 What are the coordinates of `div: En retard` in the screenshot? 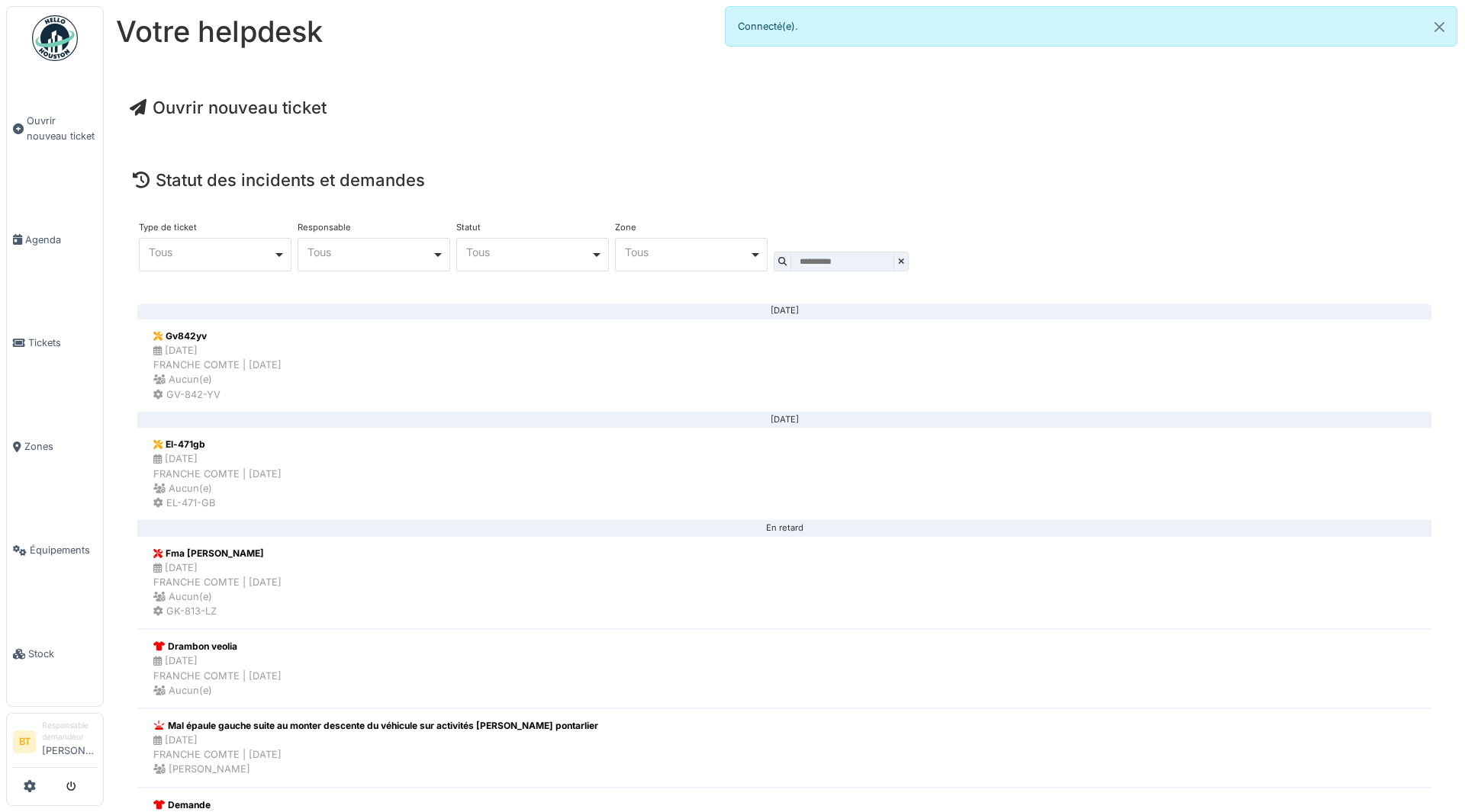 It's located at (784, 528).